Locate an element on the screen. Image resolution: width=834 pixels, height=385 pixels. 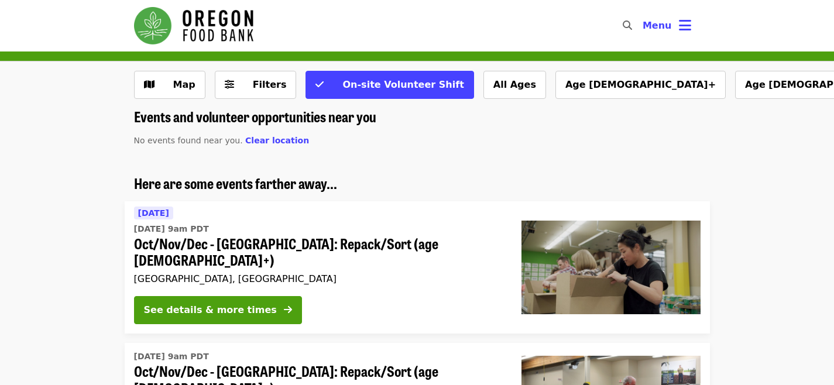
input: Search is located at coordinates (644, 26).